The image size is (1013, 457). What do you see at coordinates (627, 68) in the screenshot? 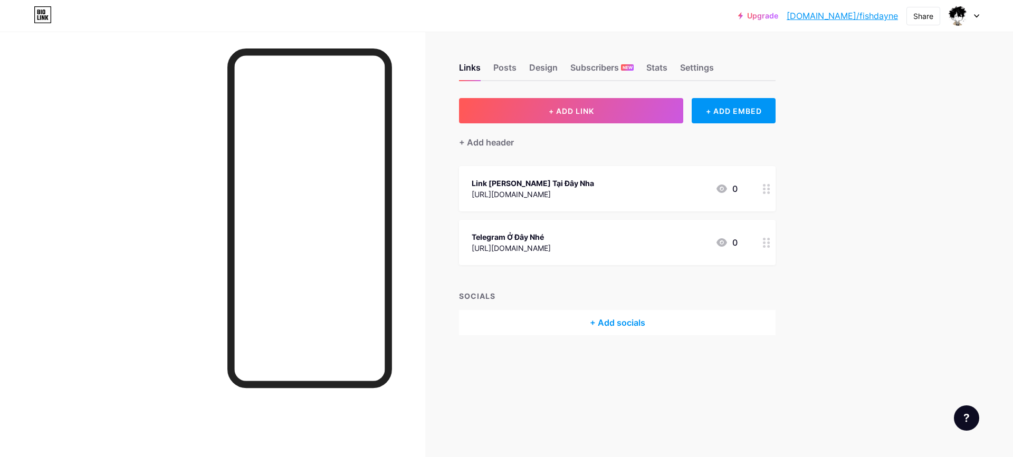
I see `span: NEW` at bounding box center [627, 68].